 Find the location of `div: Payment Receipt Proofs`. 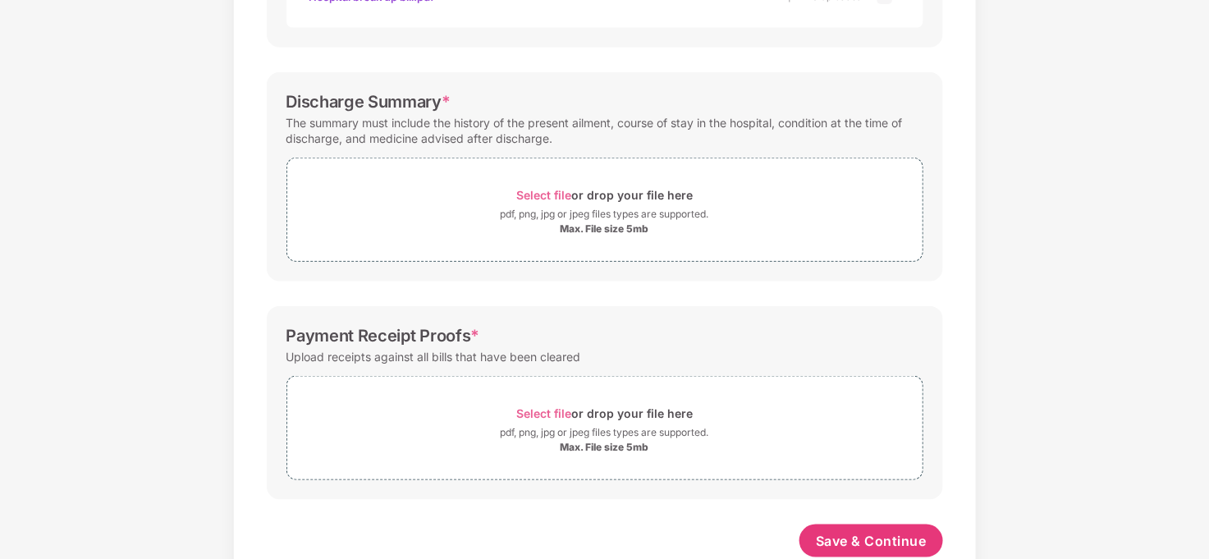

div: Payment Receipt Proofs is located at coordinates (383, 336).